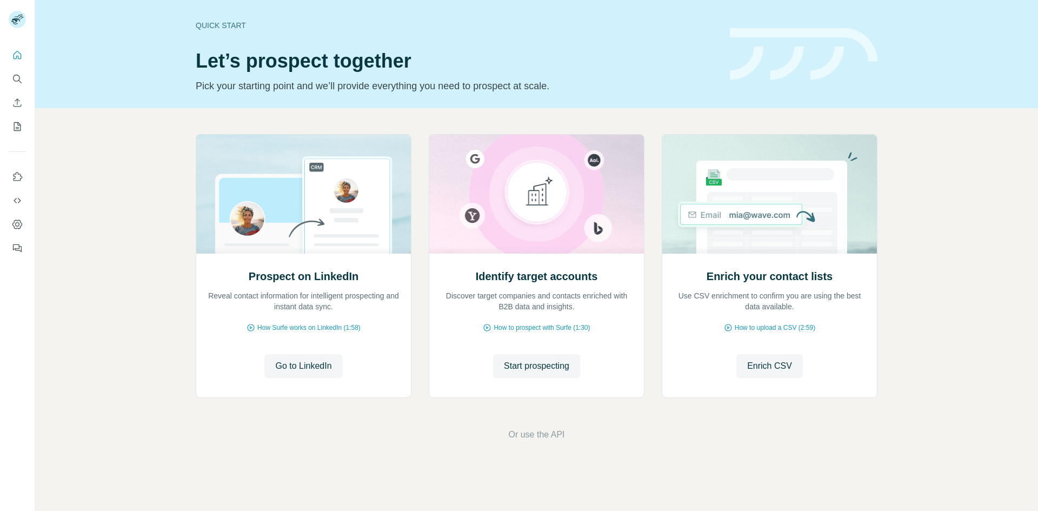 This screenshot has height=511, width=1038. Describe the element at coordinates (804, 54) in the screenshot. I see `img: banner` at that location.